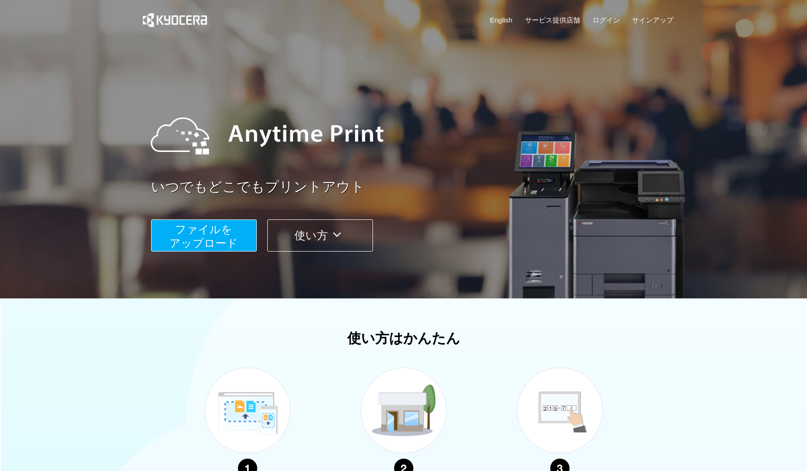 This screenshot has width=807, height=471. Describe the element at coordinates (415, 187) in the screenshot. I see `a: いつでもどこでもプリントアウト` at that location.